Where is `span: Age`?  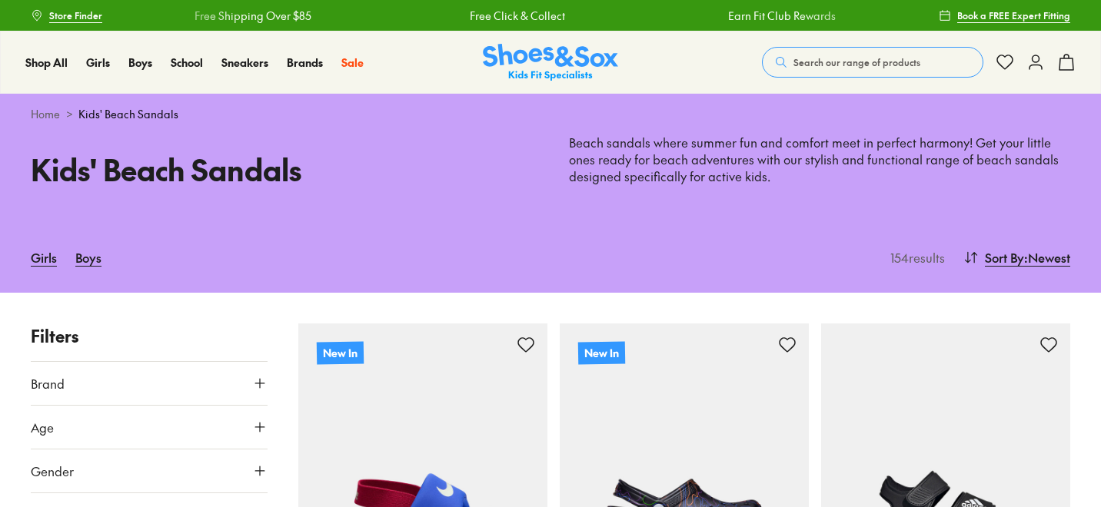 span: Age is located at coordinates (42, 427).